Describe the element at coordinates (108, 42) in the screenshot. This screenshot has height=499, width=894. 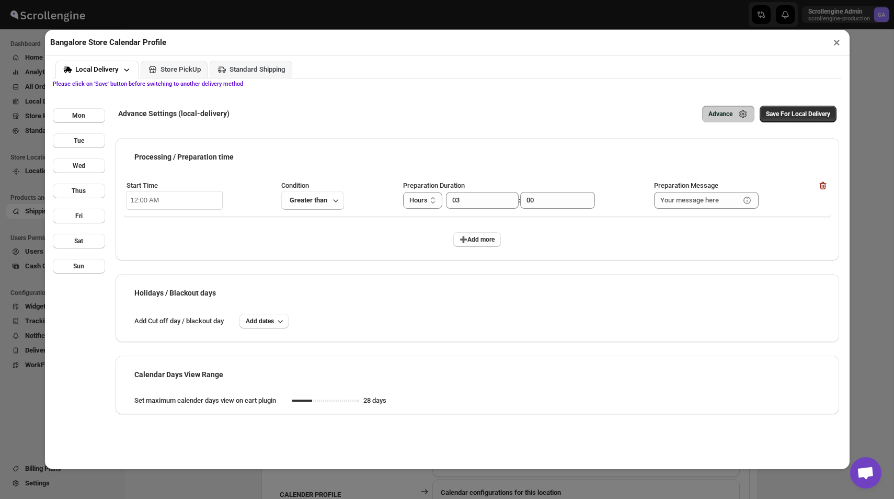
I see `h2: Bangalore Store Calendar Profile` at that location.